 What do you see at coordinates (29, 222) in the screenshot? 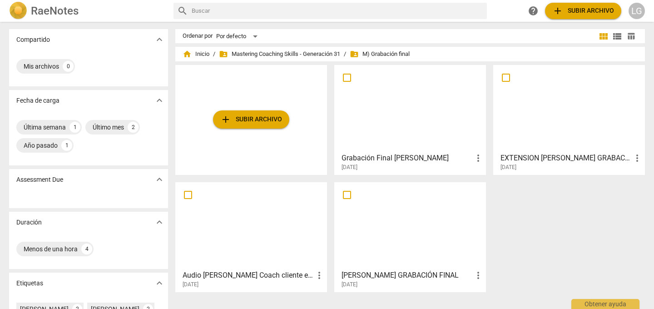
I see `p: Duración` at bounding box center [29, 222].